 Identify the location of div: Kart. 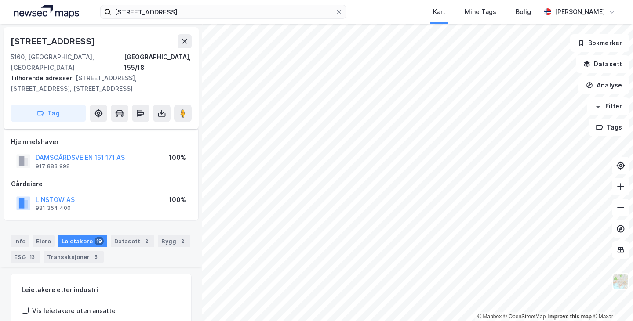
(439, 12).